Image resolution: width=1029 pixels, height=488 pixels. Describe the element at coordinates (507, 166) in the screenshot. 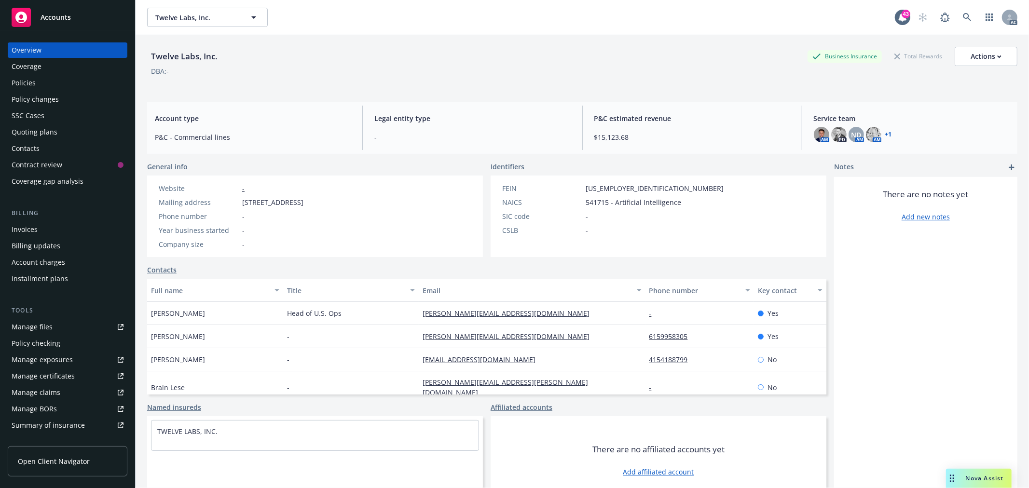

I see `span: Identifiers` at that location.